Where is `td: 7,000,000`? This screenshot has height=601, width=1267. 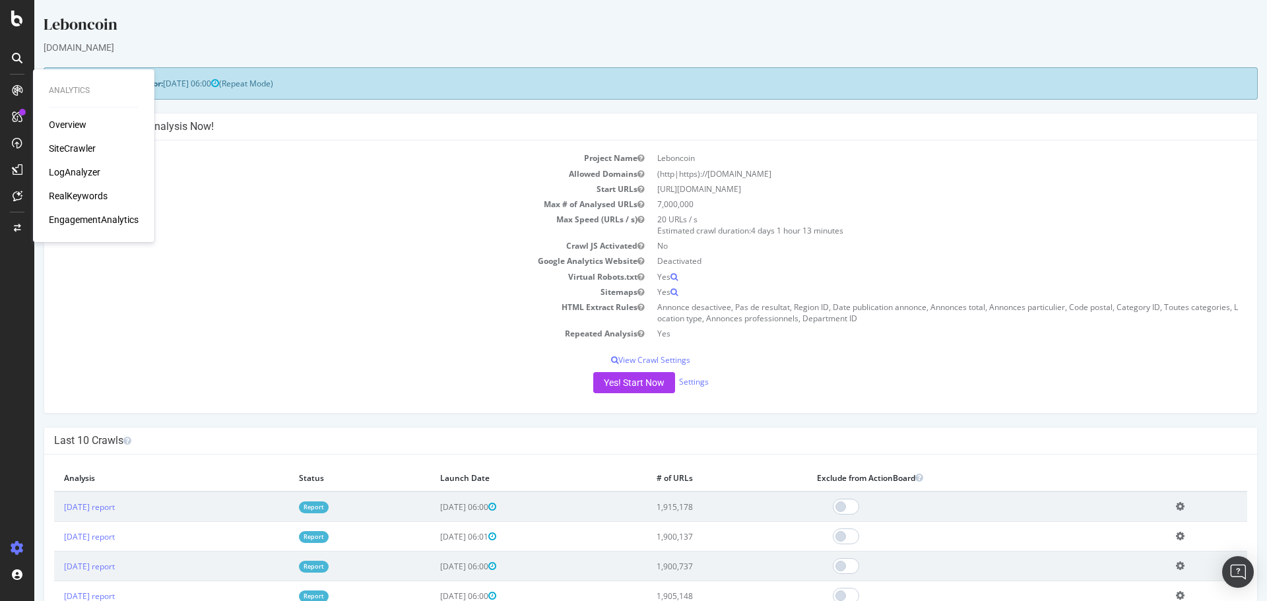 td: 7,000,000 is located at coordinates (914, 204).